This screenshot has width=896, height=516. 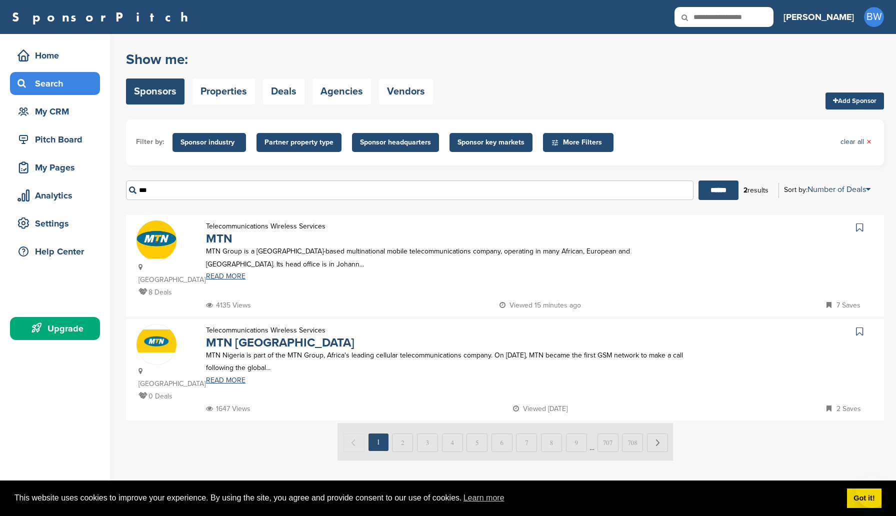 I want to click on a: Analytics, so click(x=55, y=196).